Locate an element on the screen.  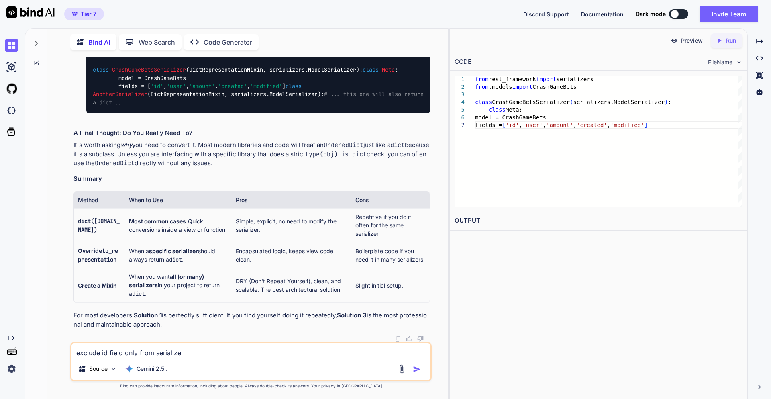
strong: Solution 3 is located at coordinates (352, 315).